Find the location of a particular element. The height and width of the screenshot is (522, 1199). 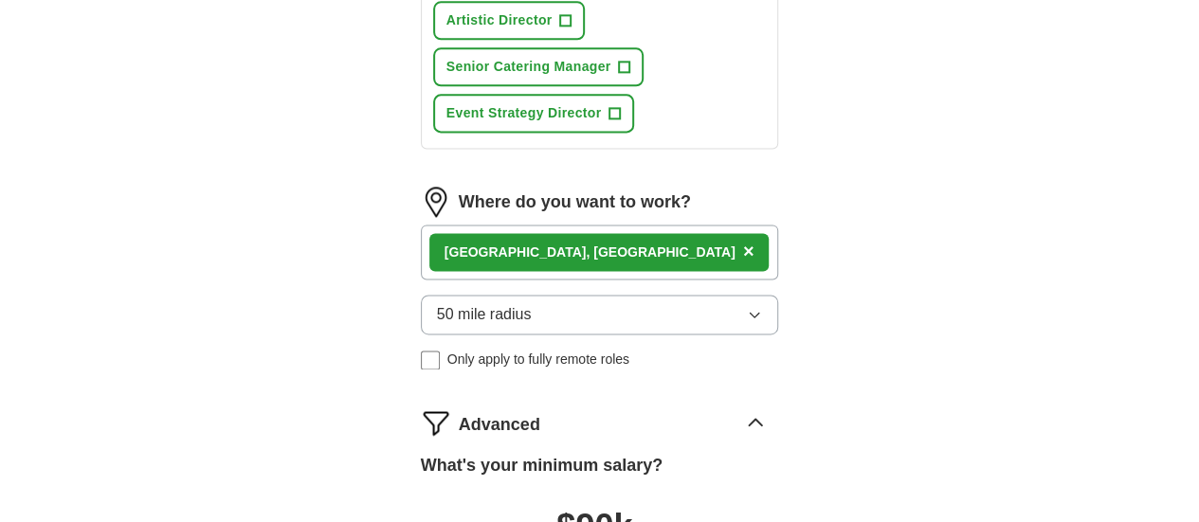

label: Where do you want to work? is located at coordinates (574, 202).